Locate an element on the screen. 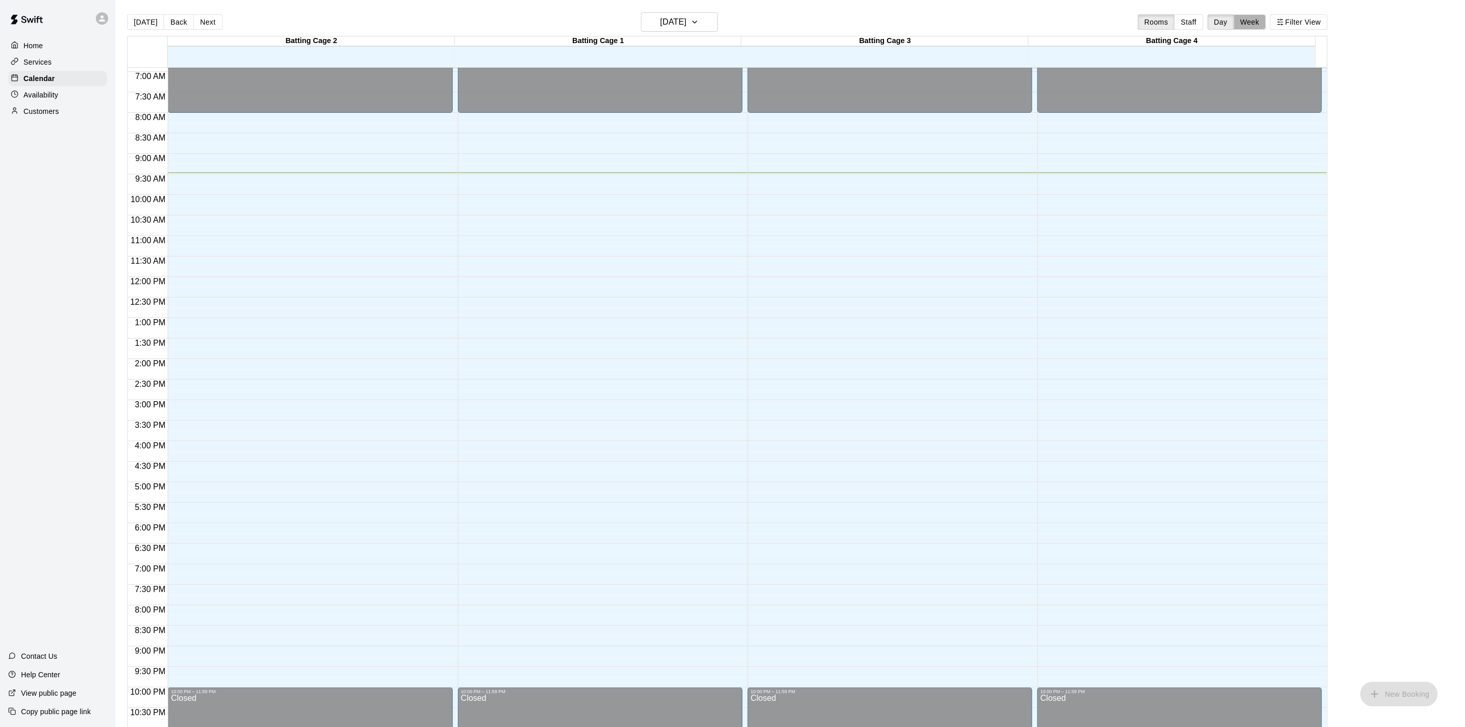 The width and height of the screenshot is (1465, 727). span: 10:30 PM is located at coordinates (148, 712).